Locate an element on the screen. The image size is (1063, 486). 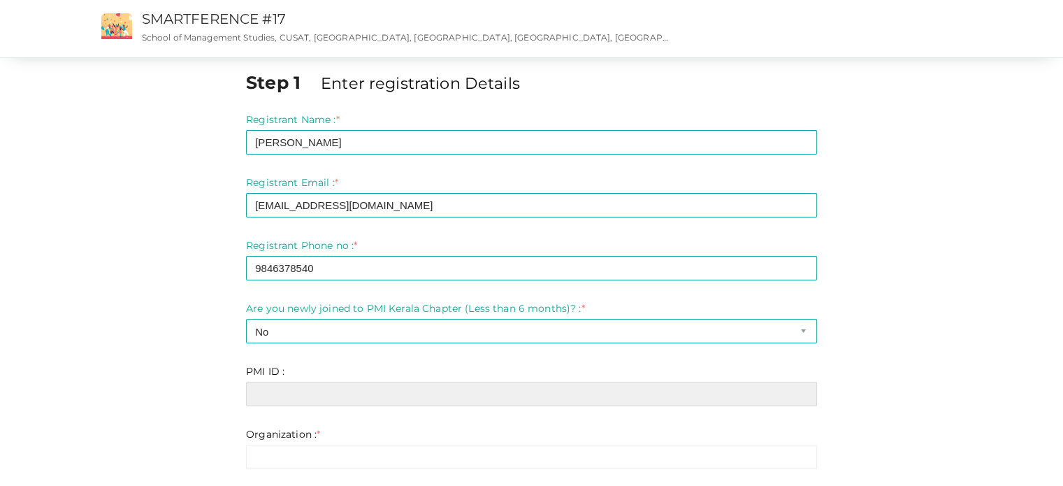
input: Enter registrant name here. is located at coordinates (531, 142).